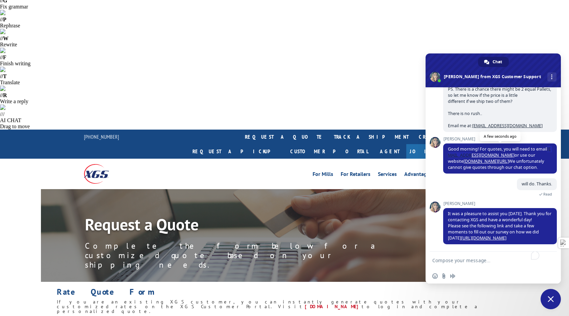 The height and width of the screenshot is (316, 569). What do you see at coordinates (356, 175) in the screenshot?
I see `a: For Retailers` at bounding box center [356, 175].